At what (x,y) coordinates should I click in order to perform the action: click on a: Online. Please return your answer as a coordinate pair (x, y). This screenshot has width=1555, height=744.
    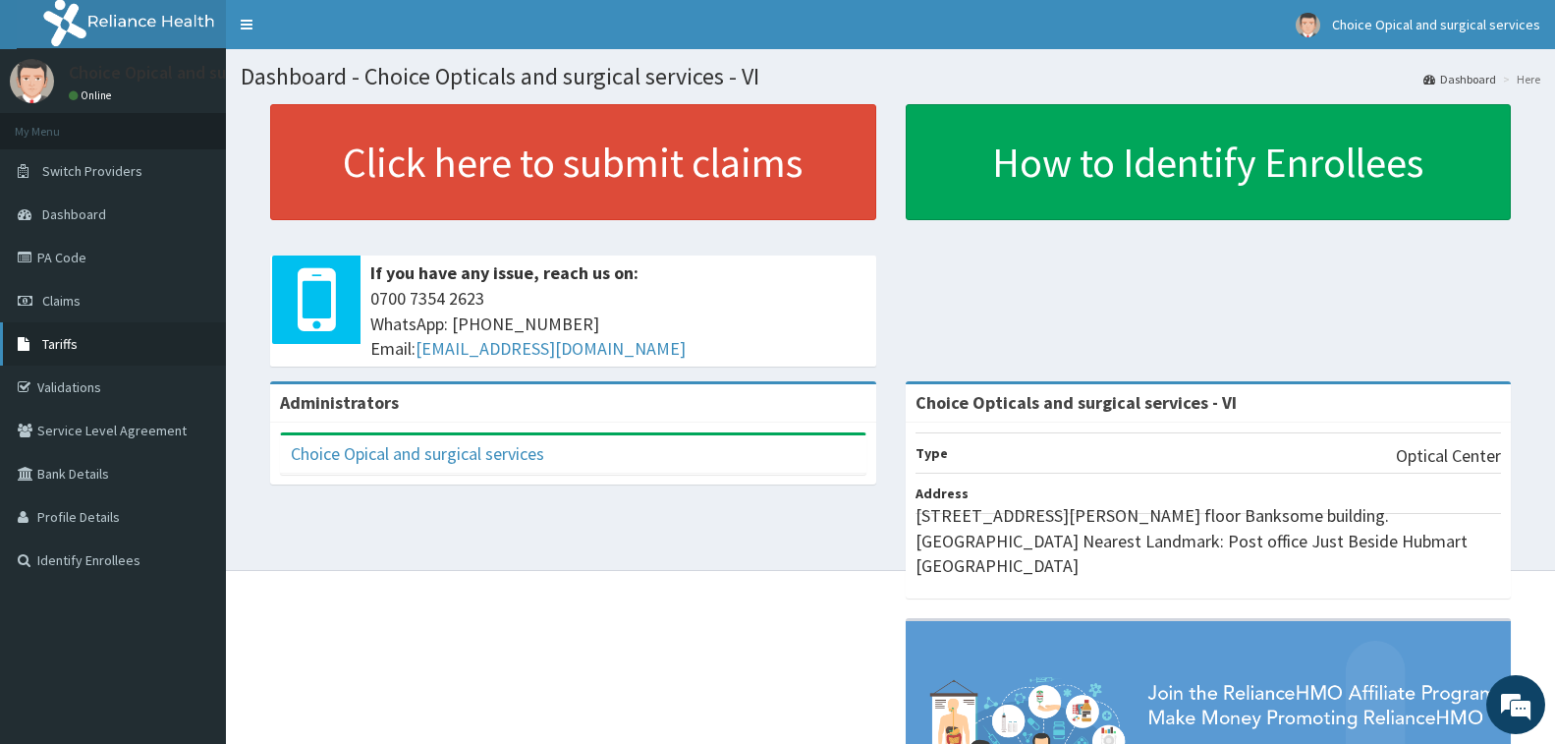
    Looking at the image, I should click on (92, 95).